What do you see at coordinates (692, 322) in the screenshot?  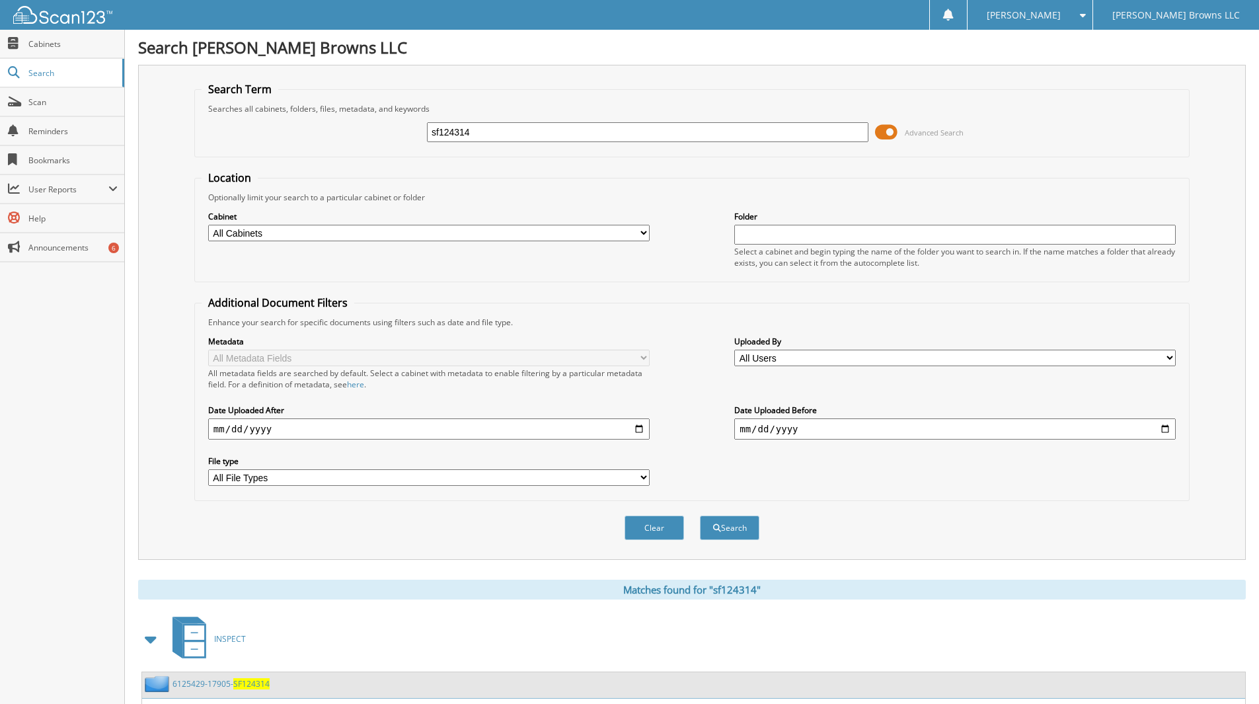 I see `div: Enhance your search for specific documents using filters such as date and file type.` at bounding box center [692, 322].